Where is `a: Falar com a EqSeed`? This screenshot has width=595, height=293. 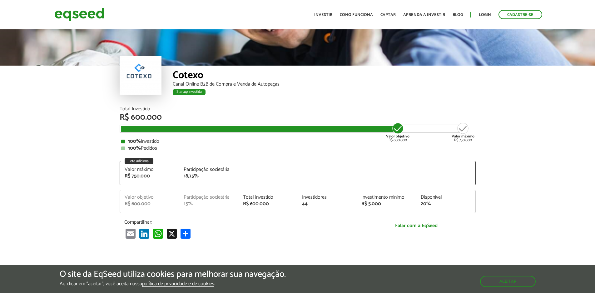 a: Falar com a EqSeed is located at coordinates (417, 226).